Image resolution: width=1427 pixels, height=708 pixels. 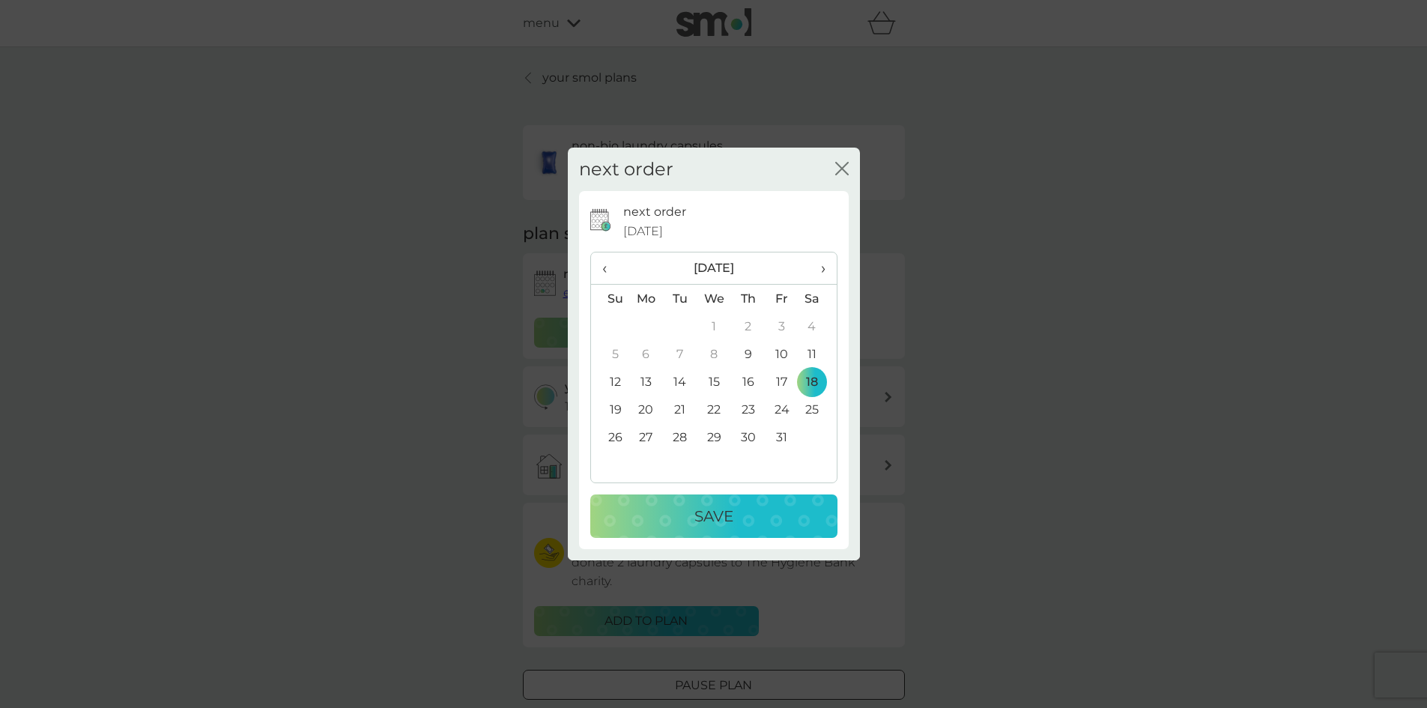 I want to click on th: Tu, so click(x=679, y=299).